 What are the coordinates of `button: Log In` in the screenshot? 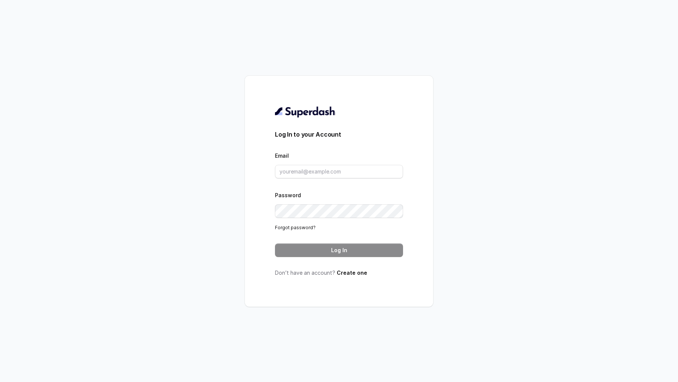 It's located at (339, 250).